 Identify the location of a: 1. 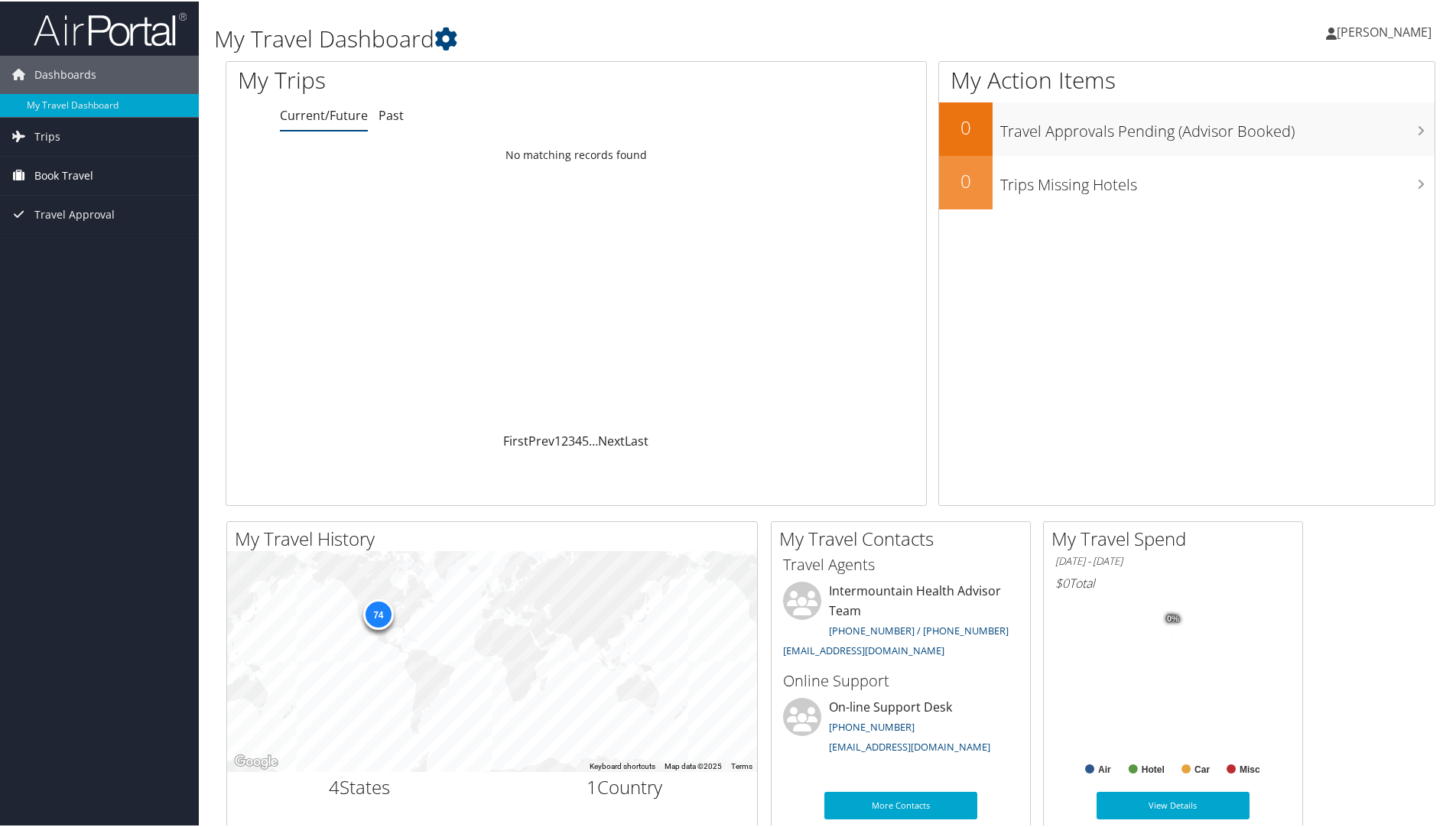
(557, 440).